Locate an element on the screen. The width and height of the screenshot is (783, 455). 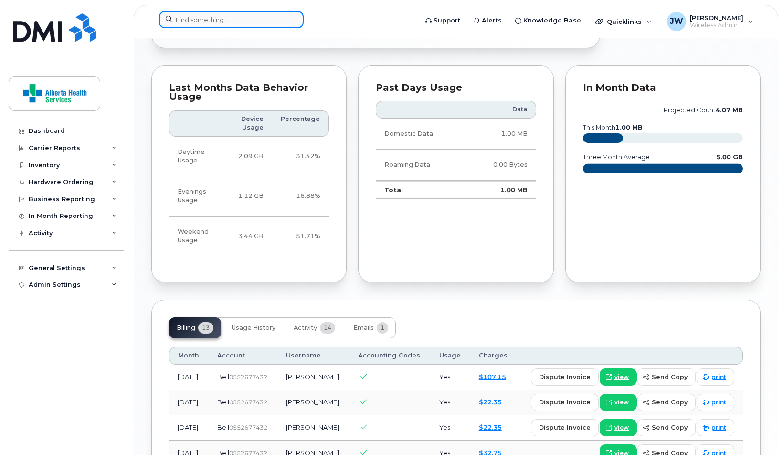
th: Month is located at coordinates (189, 355).